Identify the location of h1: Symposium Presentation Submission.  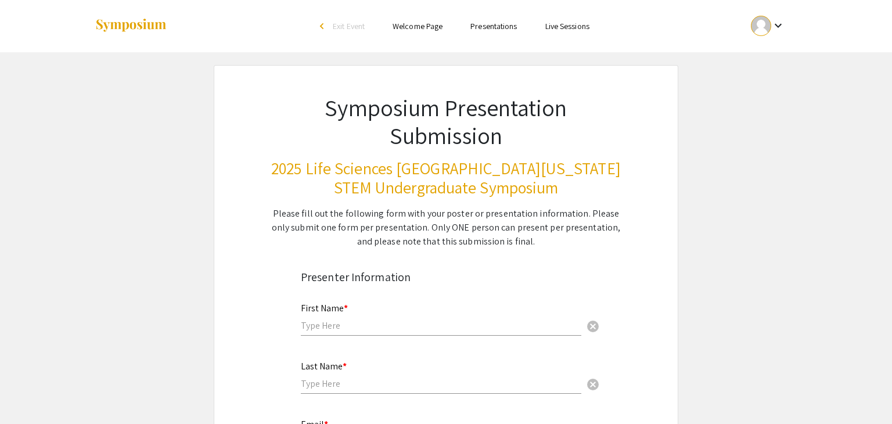
(446, 121).